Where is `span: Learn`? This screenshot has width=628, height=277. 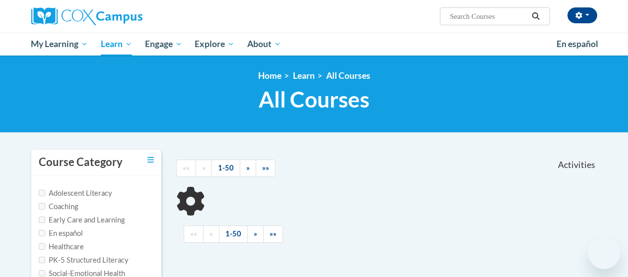
span: Learn is located at coordinates (116, 44).